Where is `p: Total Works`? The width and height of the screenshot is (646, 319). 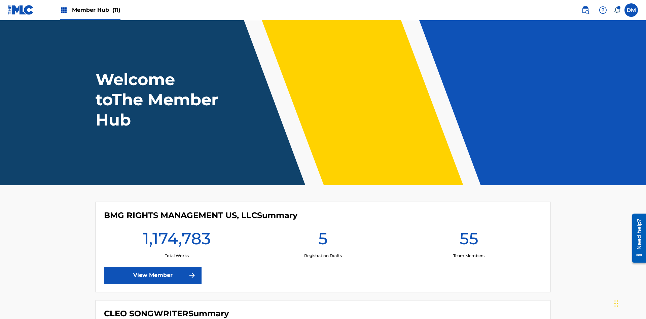 p: Total Works is located at coordinates (177, 256).